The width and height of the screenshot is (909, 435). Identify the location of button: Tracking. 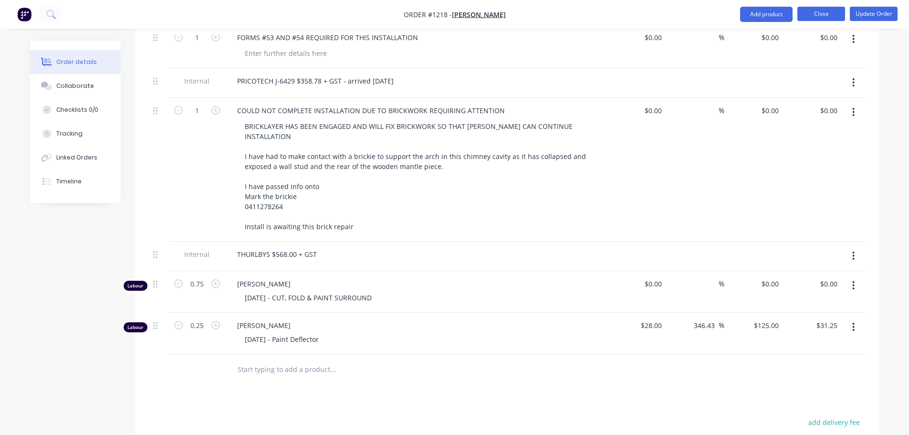
(75, 134).